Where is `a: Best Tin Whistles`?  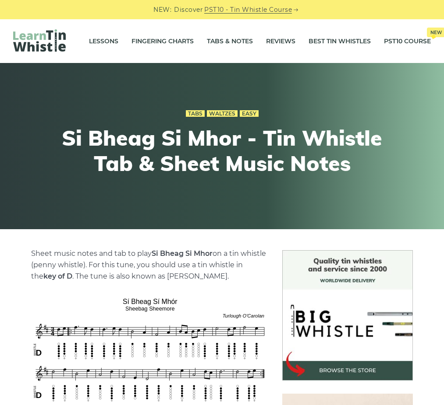
a: Best Tin Whistles is located at coordinates (339, 41).